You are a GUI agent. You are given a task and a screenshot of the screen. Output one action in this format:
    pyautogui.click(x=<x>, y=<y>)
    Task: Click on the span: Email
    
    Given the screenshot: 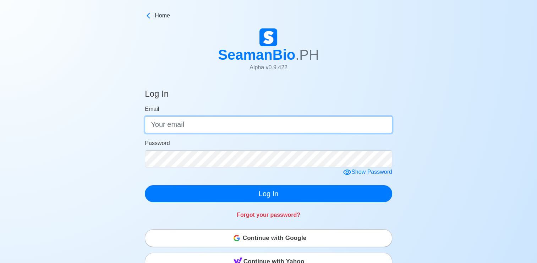 What is the action you would take?
    pyautogui.click(x=152, y=109)
    